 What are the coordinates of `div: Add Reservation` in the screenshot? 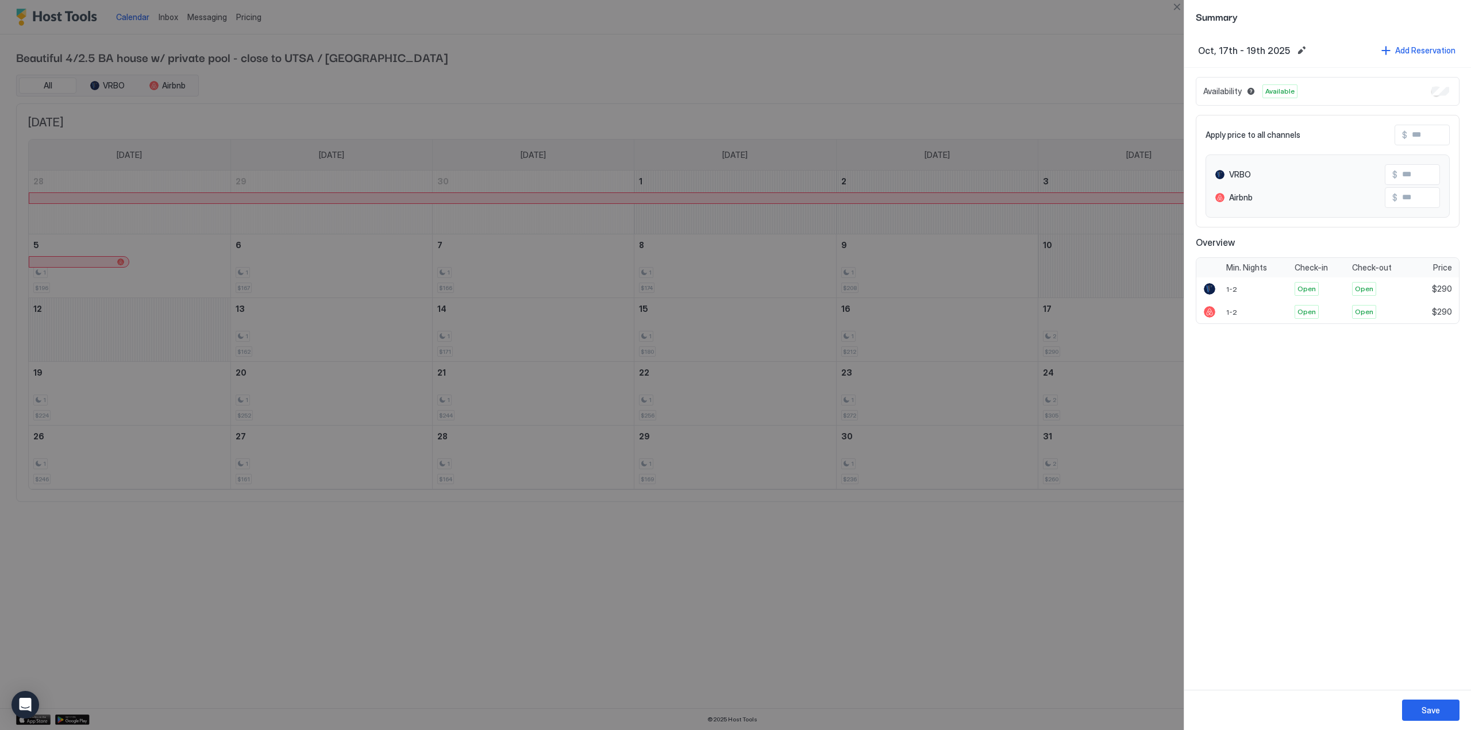 It's located at (1425, 50).